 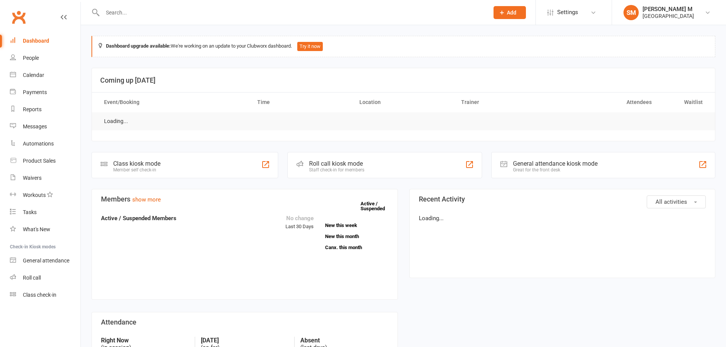 What do you see at coordinates (631, 13) in the screenshot?
I see `div: SM` at bounding box center [631, 13].